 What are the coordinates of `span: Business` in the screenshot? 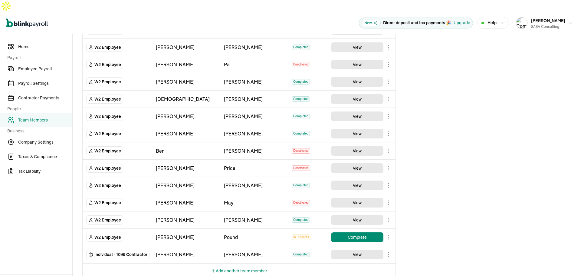 It's located at (38, 131).